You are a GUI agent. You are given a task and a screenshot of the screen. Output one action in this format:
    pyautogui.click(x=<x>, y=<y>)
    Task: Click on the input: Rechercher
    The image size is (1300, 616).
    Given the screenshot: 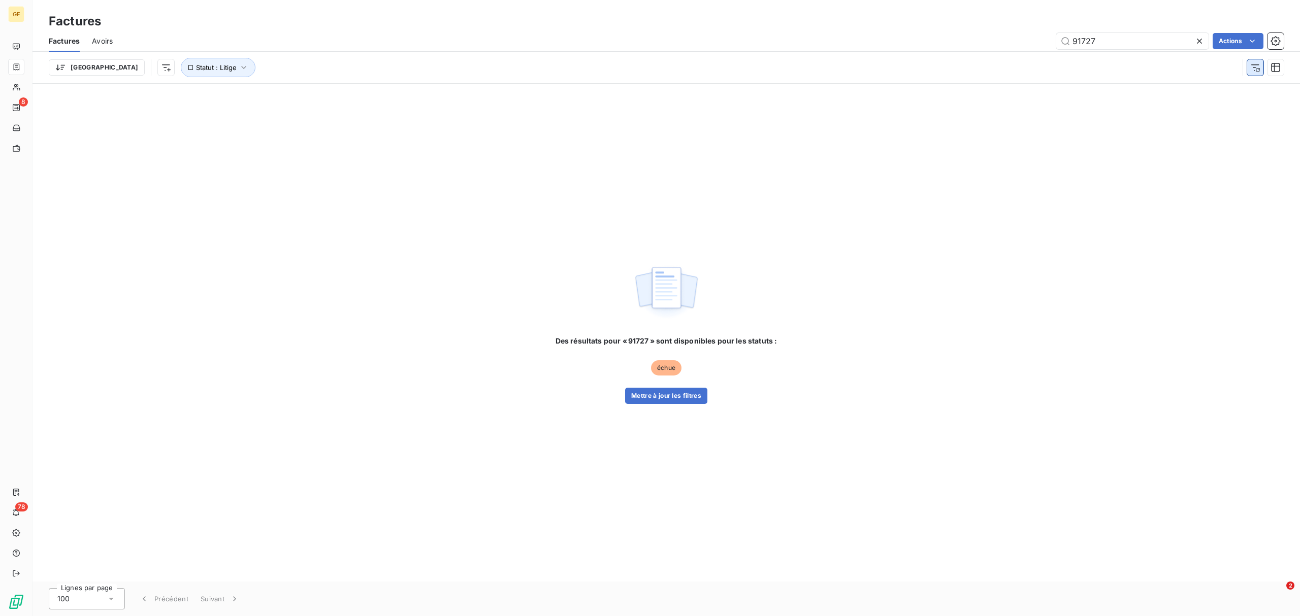 What is the action you would take?
    pyautogui.click(x=1132, y=41)
    